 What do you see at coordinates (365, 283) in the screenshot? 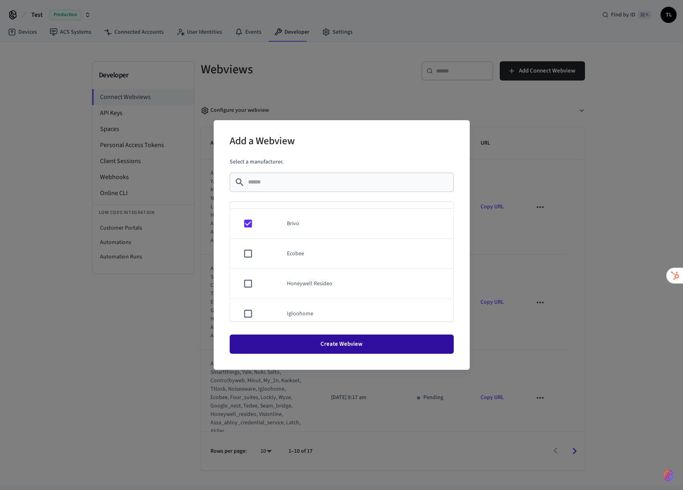
I see `td: Honeywell Resideo` at bounding box center [365, 283].